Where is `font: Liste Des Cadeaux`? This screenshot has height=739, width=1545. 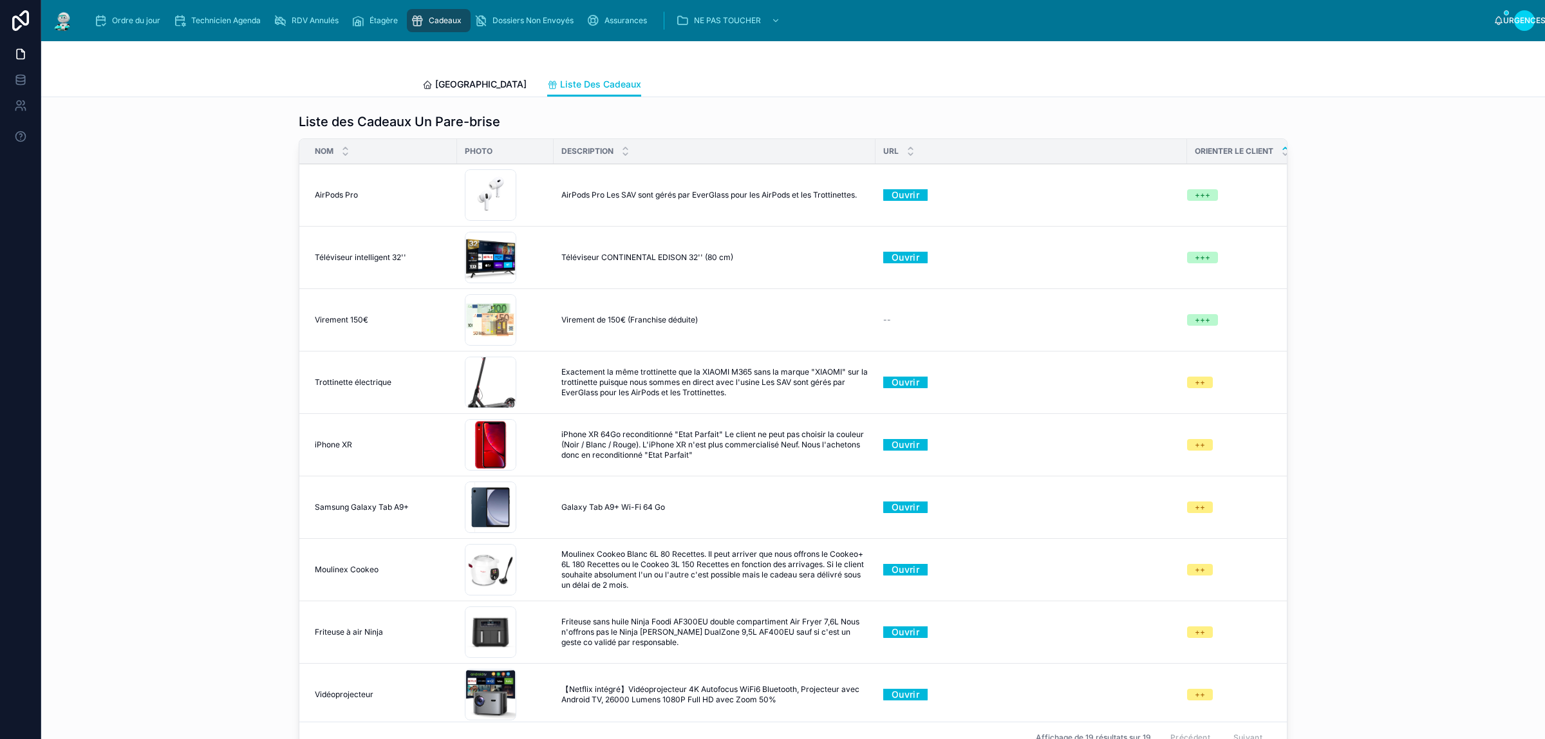 font: Liste Des Cadeaux is located at coordinates (601, 84).